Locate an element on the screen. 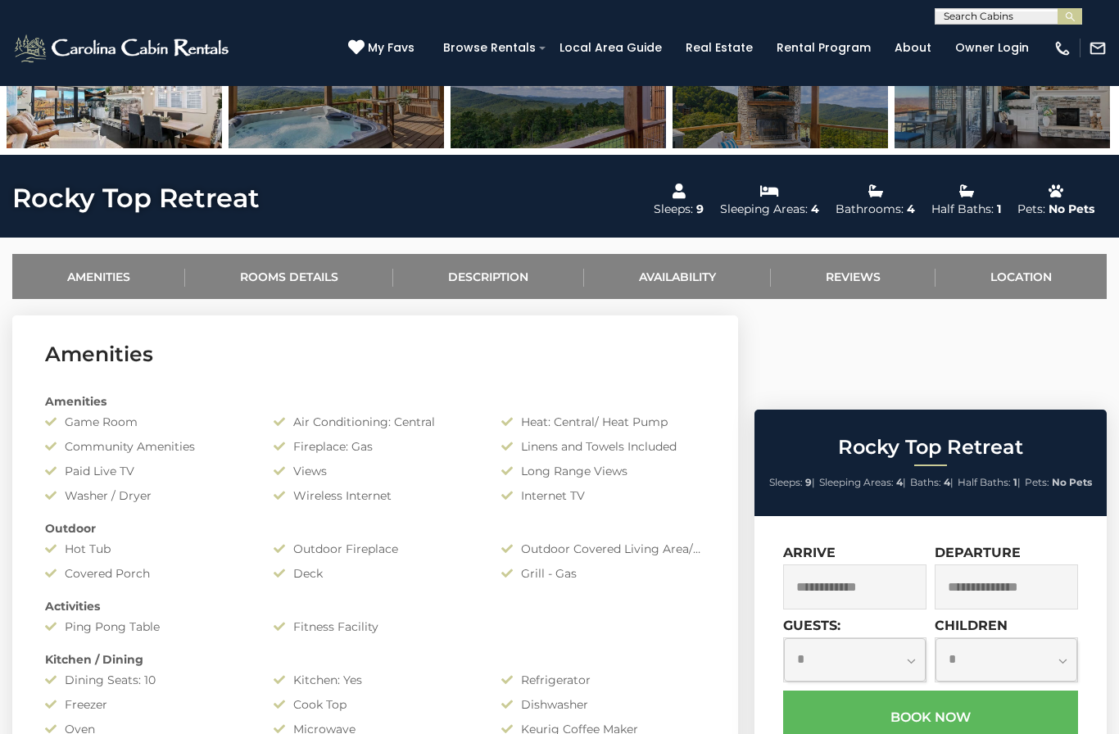  h2: Rocky Top Retreat is located at coordinates (931, 447).